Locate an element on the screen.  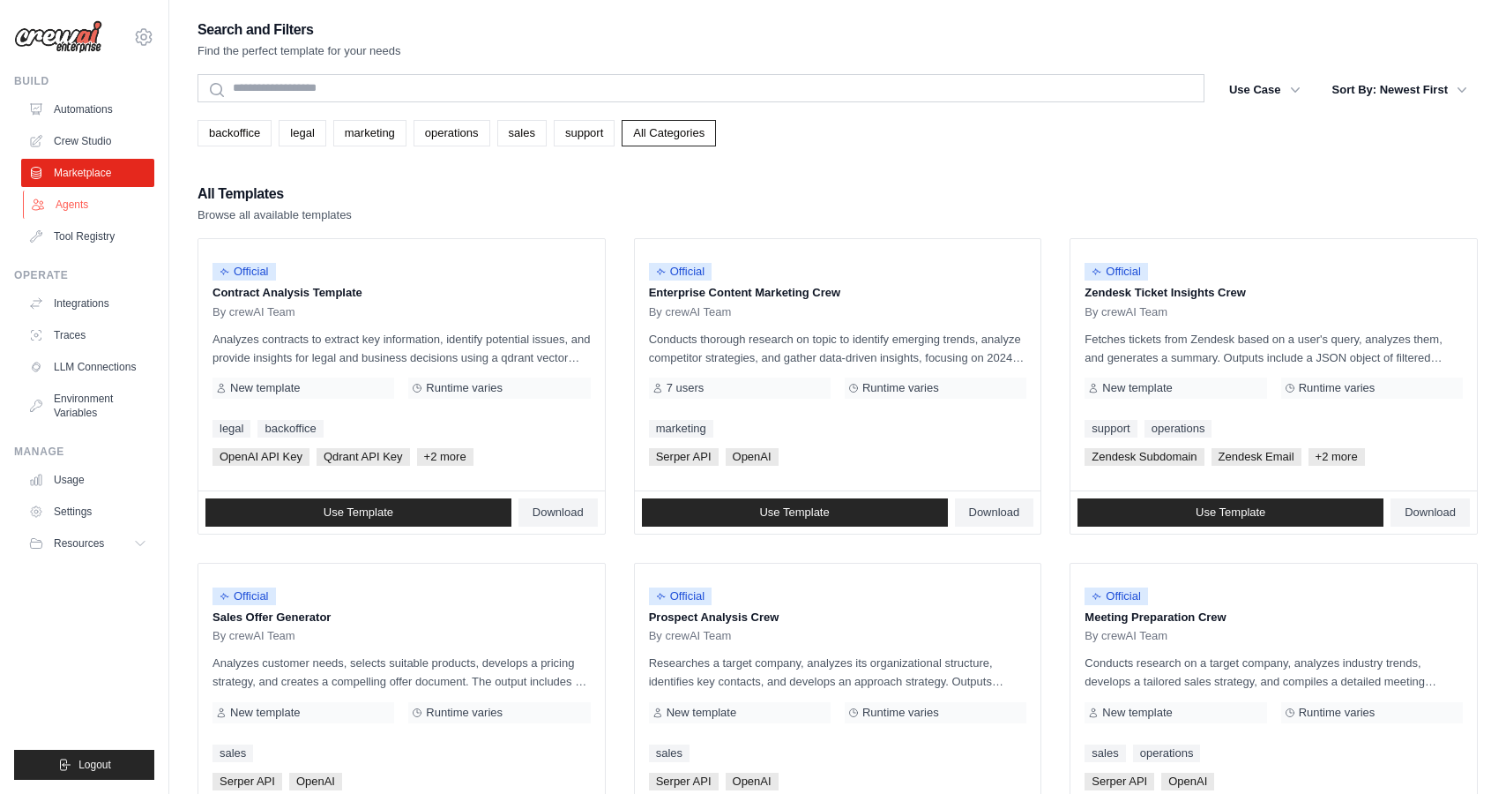
p: Find the perfect template for your needs is located at coordinates (299, 51).